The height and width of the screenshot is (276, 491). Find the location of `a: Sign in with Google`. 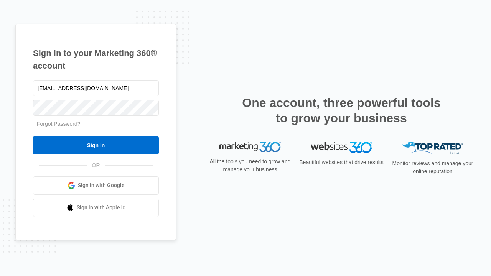

a: Sign in with Google is located at coordinates (96, 186).